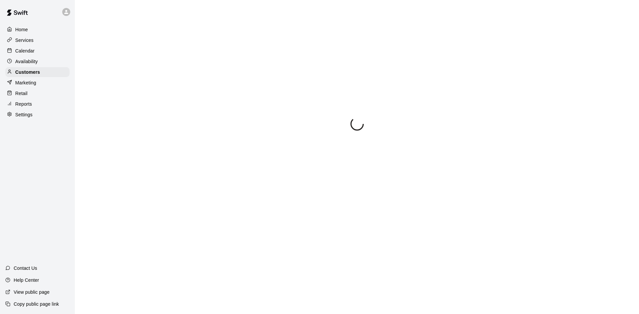  What do you see at coordinates (37, 93) in the screenshot?
I see `div: Retail` at bounding box center [37, 93].